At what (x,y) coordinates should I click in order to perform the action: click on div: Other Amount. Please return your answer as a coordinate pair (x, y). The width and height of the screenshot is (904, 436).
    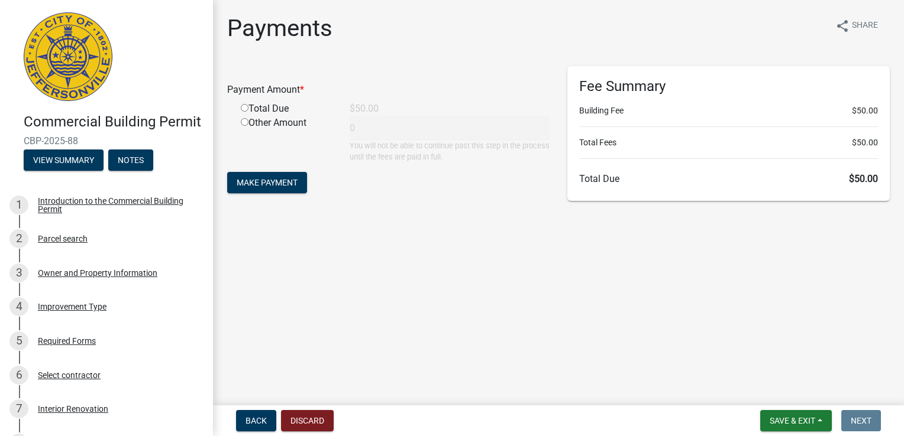
    Looking at the image, I should click on (286, 139).